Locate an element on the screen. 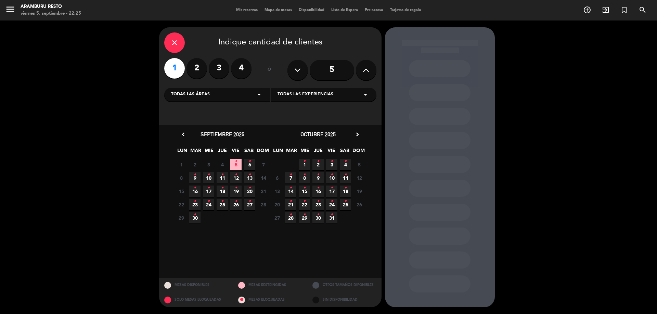 This screenshot has height=314, width=657. i: add_circle_outline is located at coordinates (587, 10).